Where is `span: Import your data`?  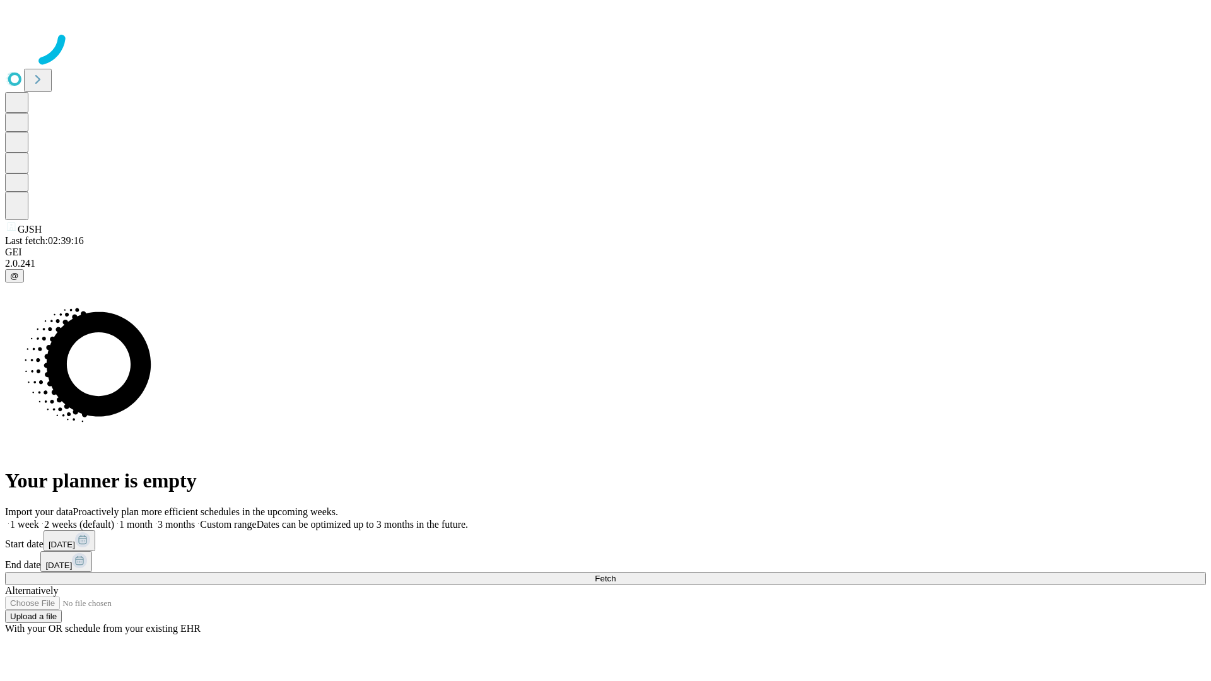
span: Import your data is located at coordinates (39, 511).